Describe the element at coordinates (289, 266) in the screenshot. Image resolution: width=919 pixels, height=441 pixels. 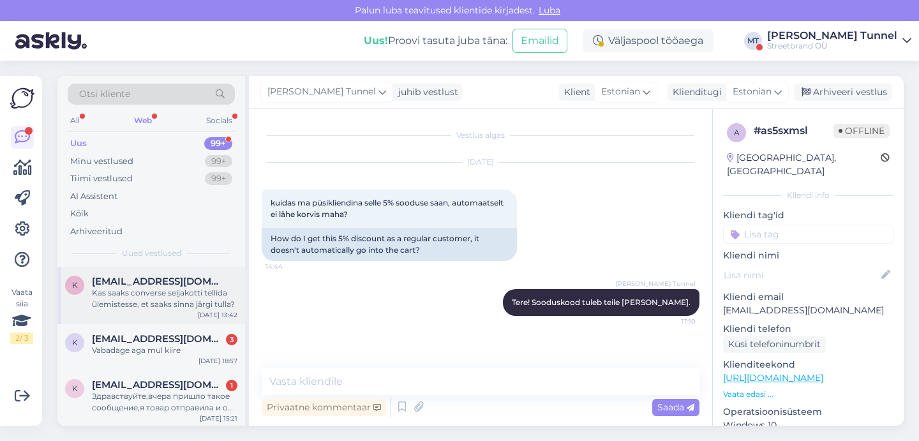
I see `span: 14:44` at that location.